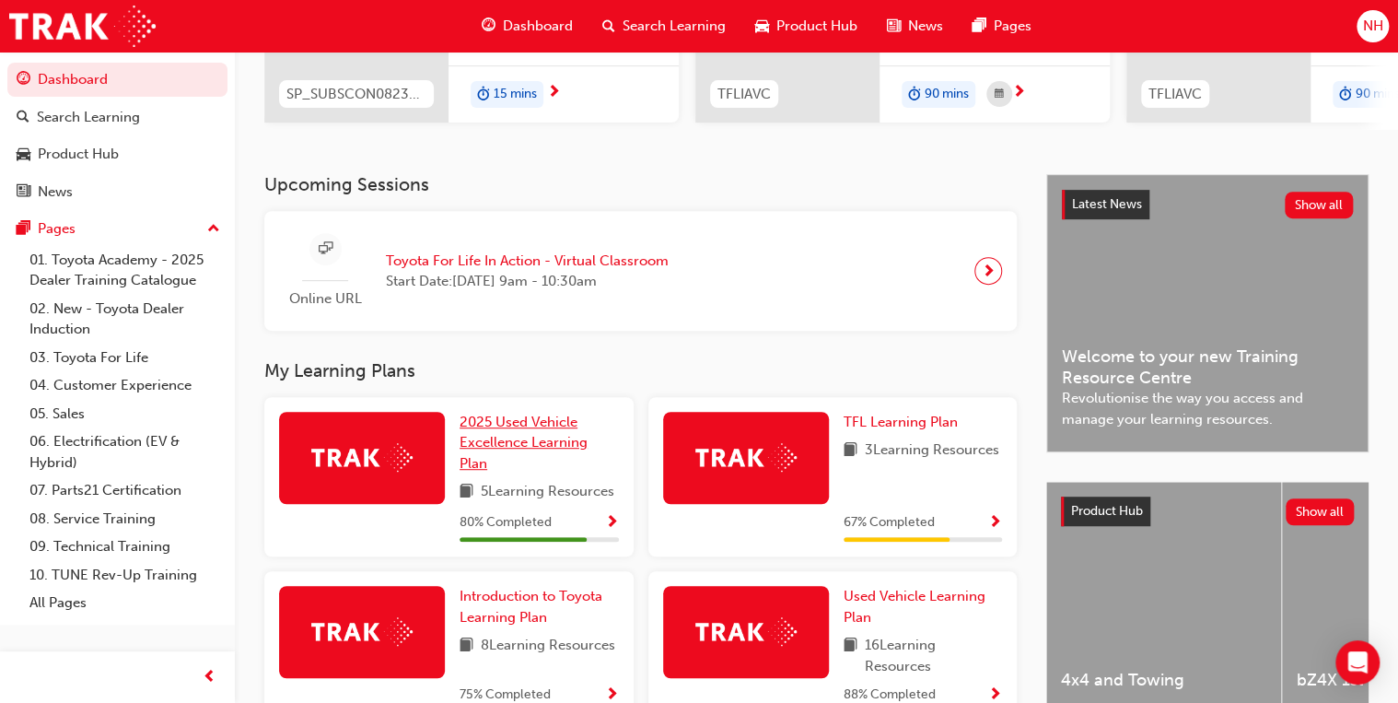  What do you see at coordinates (88, 117) in the screenshot?
I see `div: Search Learning` at bounding box center [88, 117].